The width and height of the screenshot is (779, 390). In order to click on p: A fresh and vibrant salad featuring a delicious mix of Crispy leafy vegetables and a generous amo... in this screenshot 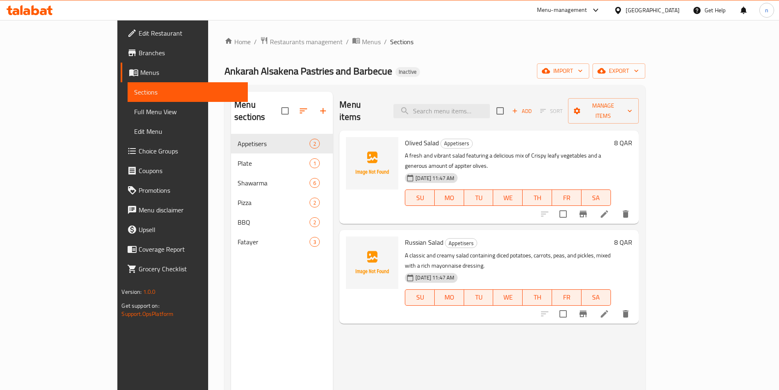, I will do `click(507, 161)`.